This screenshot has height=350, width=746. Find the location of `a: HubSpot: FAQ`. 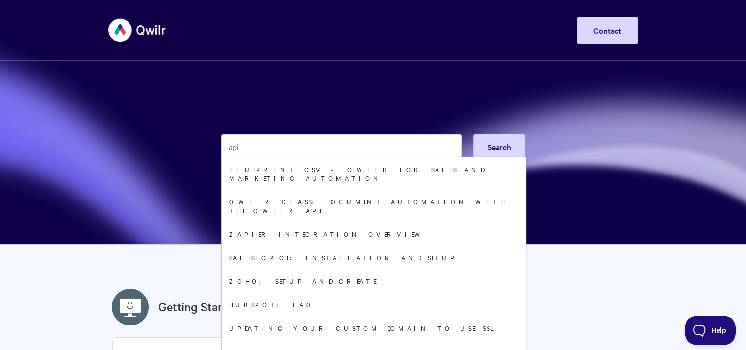

a: HubSpot: FAQ is located at coordinates (374, 305).